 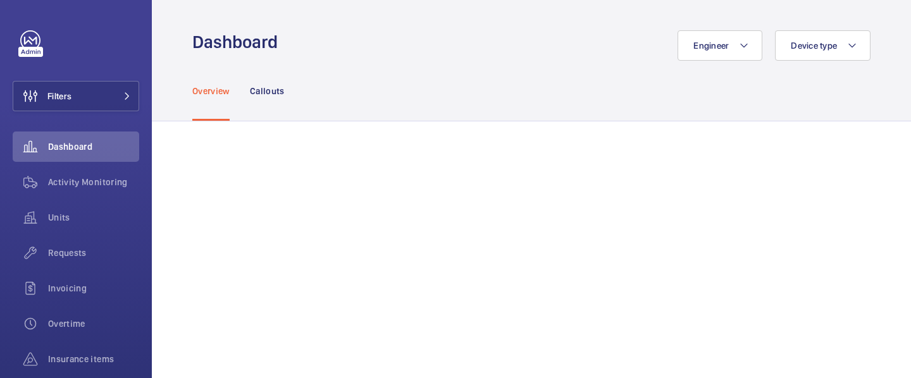 What do you see at coordinates (94, 182) in the screenshot?
I see `span: Activity Monitoring` at bounding box center [94, 182].